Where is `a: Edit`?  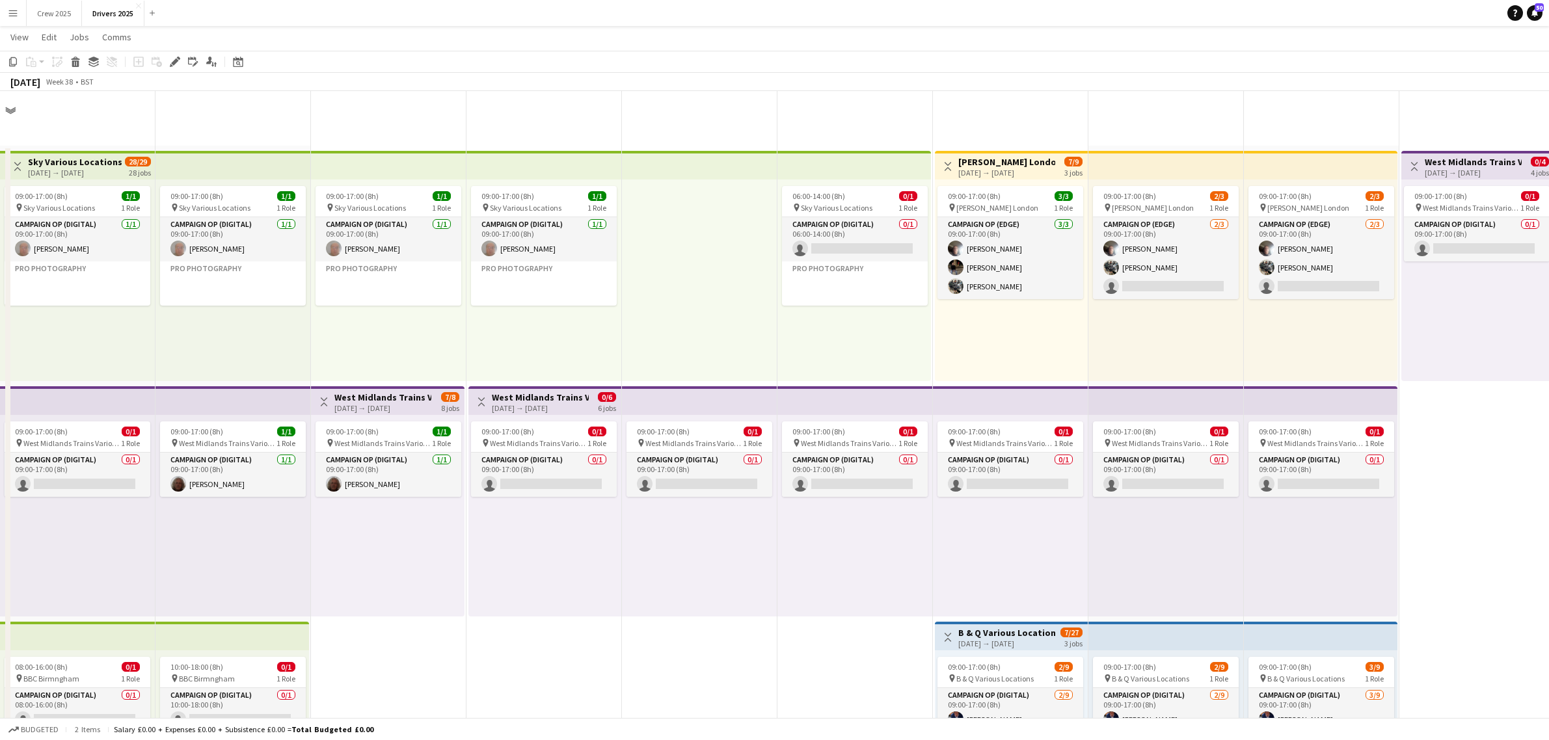 a: Edit is located at coordinates (49, 37).